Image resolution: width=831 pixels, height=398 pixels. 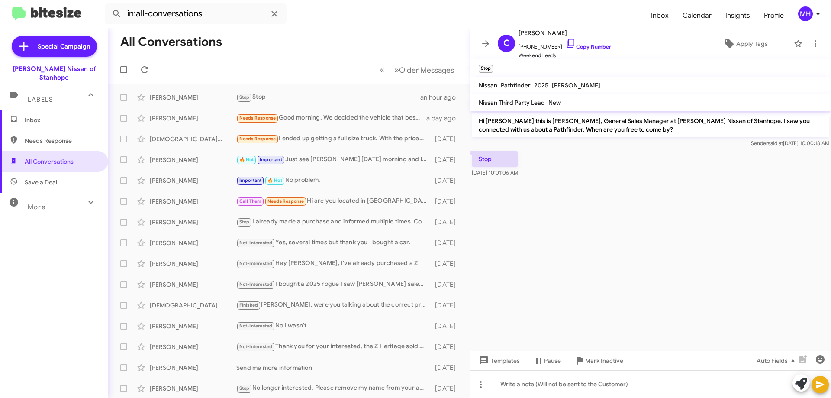 What do you see at coordinates (599, 361) in the screenshot?
I see `button: Mark Inactive` at bounding box center [599, 361].